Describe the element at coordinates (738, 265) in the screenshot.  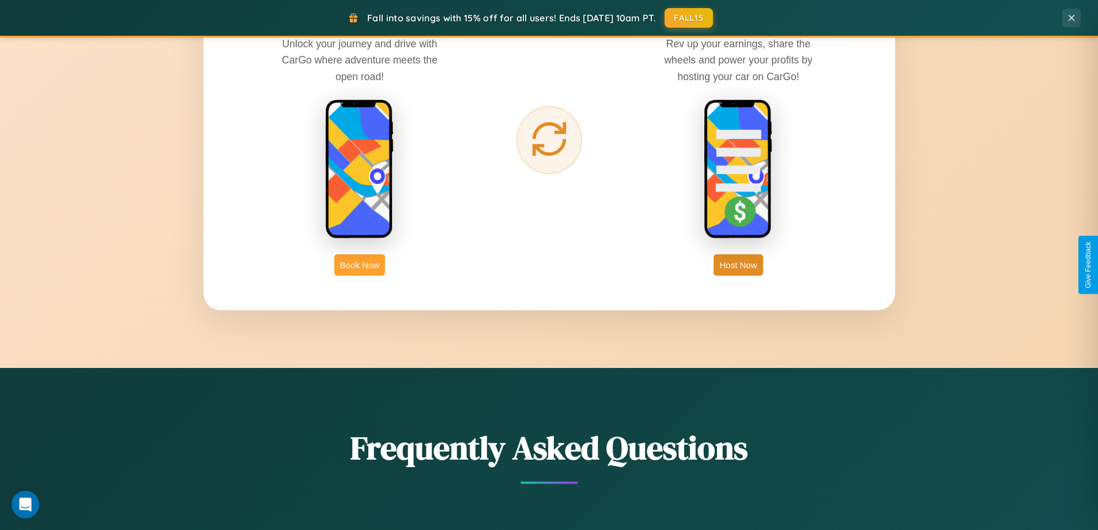
I see `button: Host Now` at that location.